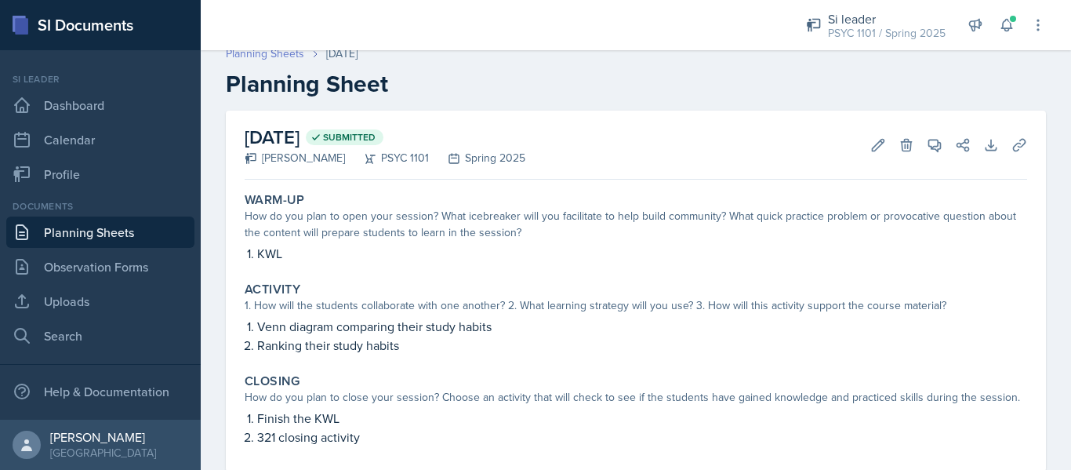 This screenshot has height=470, width=1071. What do you see at coordinates (272, 381) in the screenshot?
I see `label: Closing` at bounding box center [272, 381].